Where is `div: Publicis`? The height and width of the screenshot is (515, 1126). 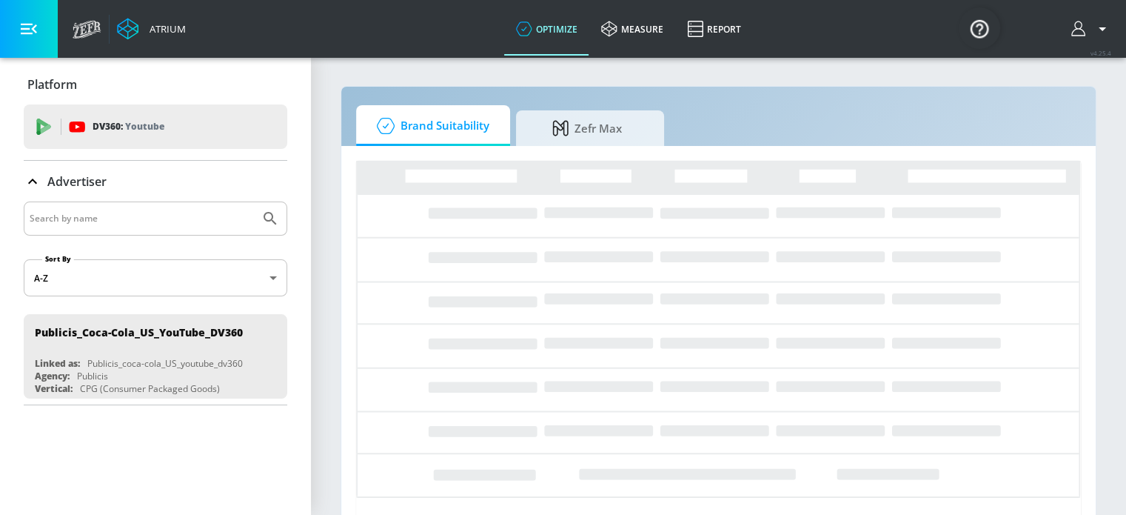 div: Publicis is located at coordinates (93, 375).